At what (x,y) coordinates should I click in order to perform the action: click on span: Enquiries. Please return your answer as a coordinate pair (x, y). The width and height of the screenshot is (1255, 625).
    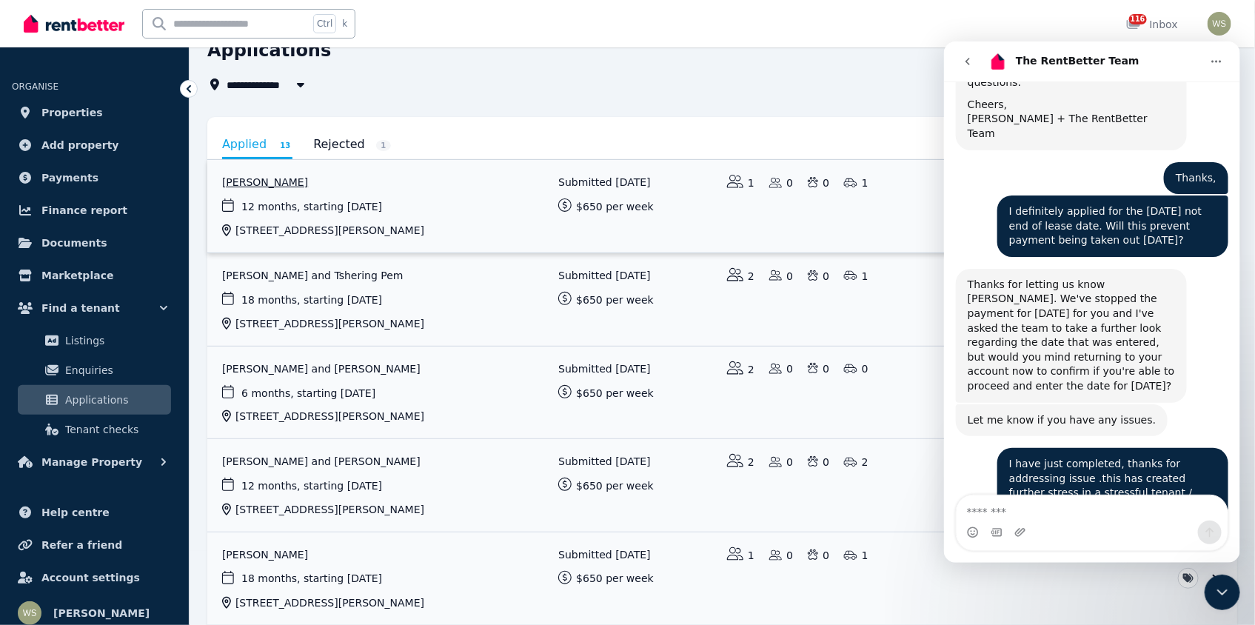
    Looking at the image, I should click on (115, 370).